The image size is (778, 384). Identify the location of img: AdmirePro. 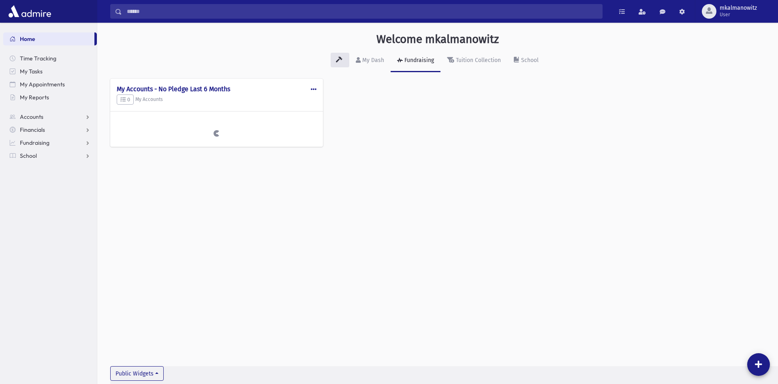
(30, 11).